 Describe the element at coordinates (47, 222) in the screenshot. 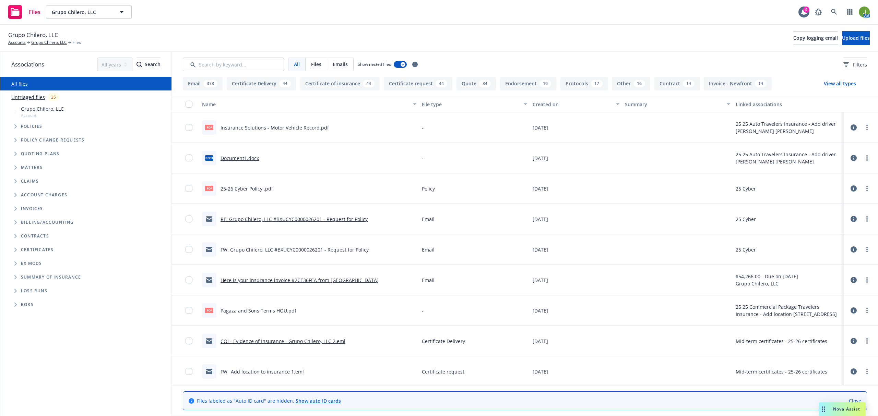

I see `span: Billing/Accounting` at that location.